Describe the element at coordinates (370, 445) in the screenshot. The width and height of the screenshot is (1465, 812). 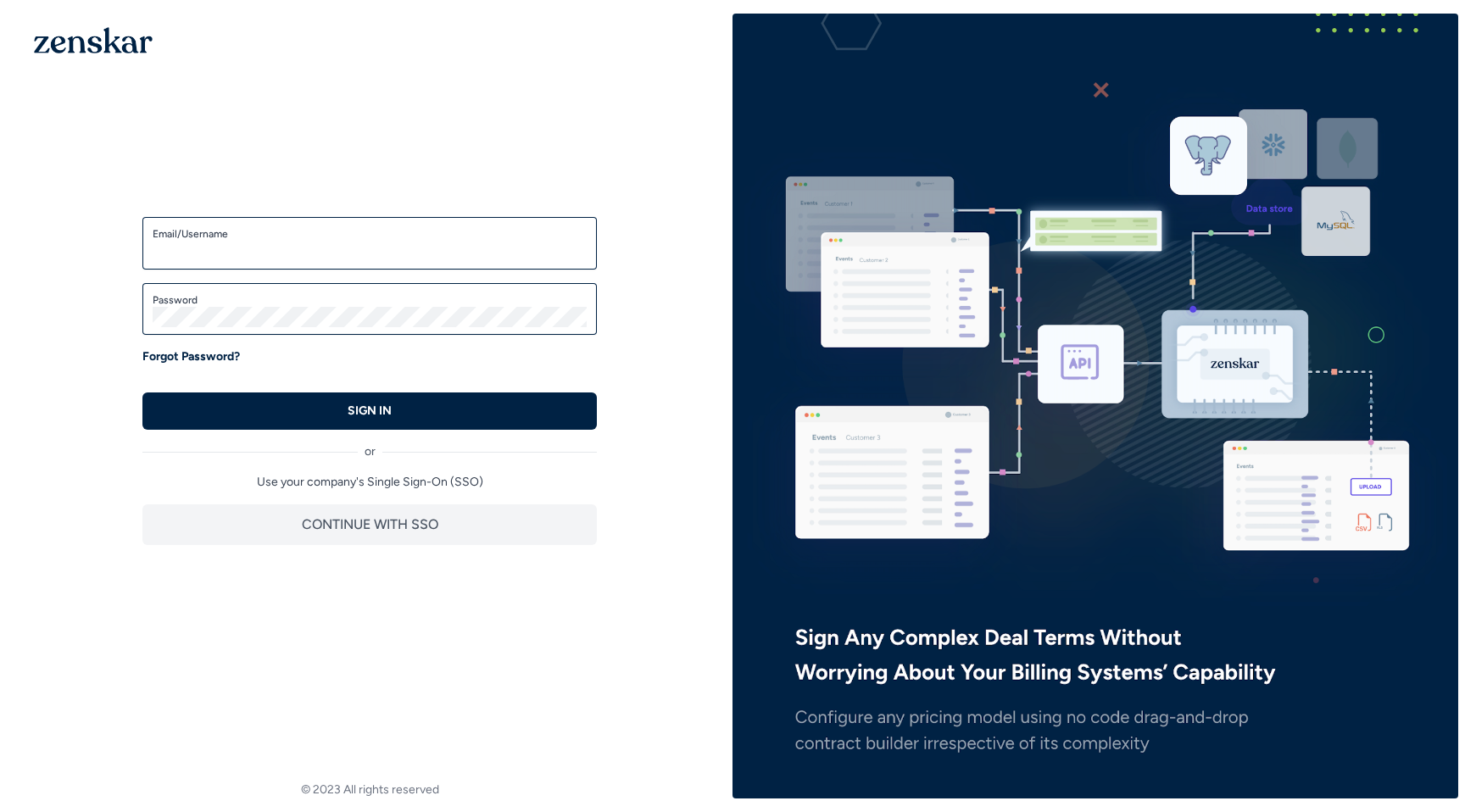
I see `div: or` at that location.